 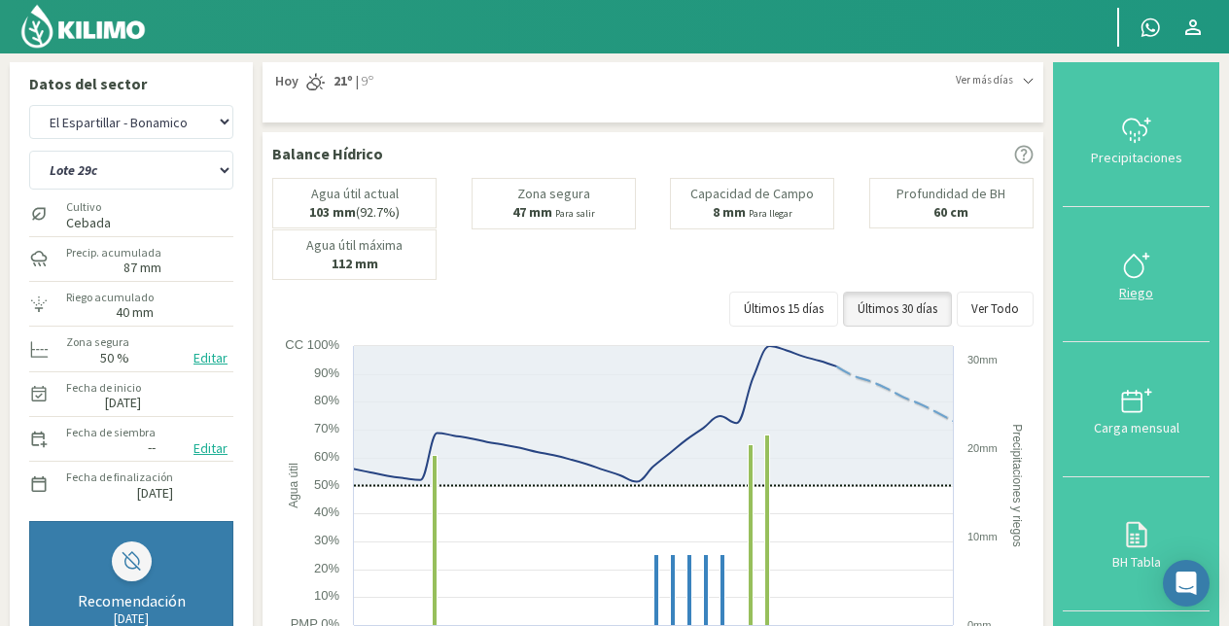 I want to click on text: 40%, so click(x=327, y=511).